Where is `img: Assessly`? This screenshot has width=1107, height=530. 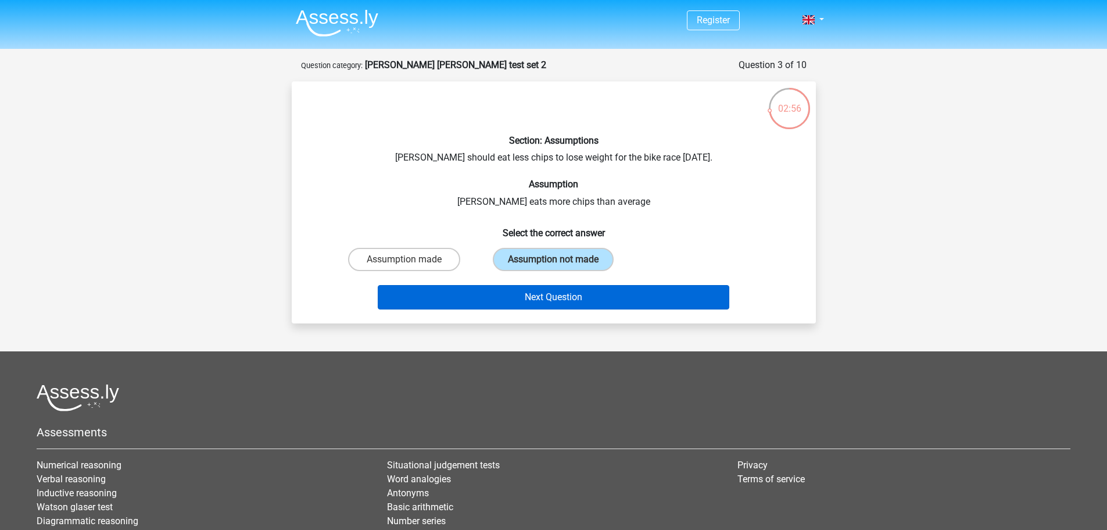
img: Assessly is located at coordinates (337, 23).